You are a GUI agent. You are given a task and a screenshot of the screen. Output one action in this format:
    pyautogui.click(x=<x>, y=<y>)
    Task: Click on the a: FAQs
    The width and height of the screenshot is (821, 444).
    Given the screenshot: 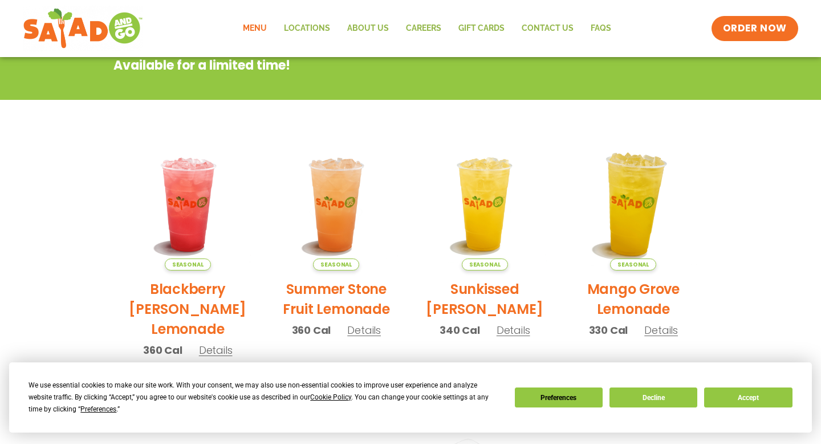 What is the action you would take?
    pyautogui.click(x=601, y=29)
    